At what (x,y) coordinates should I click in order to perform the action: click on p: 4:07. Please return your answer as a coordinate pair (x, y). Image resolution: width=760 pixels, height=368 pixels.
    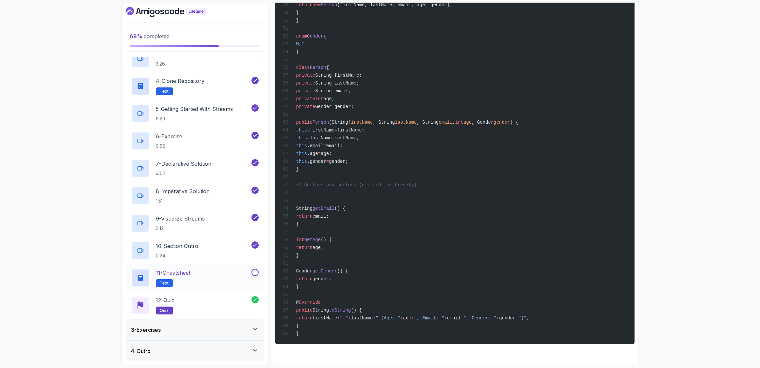
    Looking at the image, I should click on (184, 174).